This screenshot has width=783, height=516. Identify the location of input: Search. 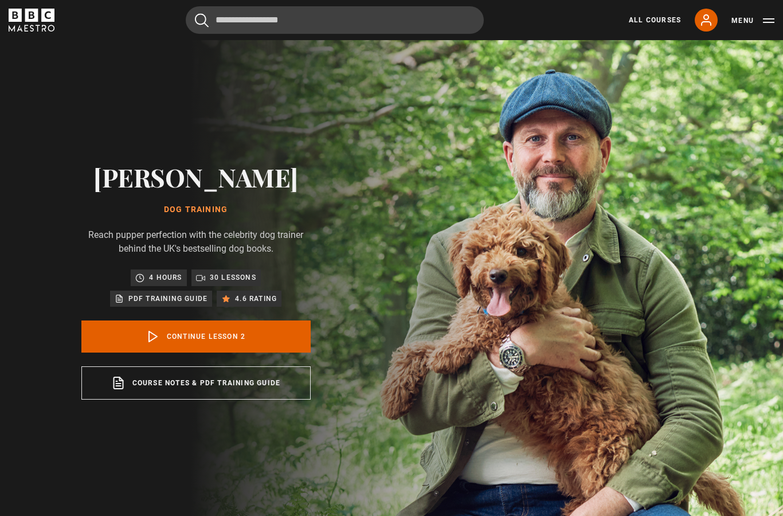
(335, 20).